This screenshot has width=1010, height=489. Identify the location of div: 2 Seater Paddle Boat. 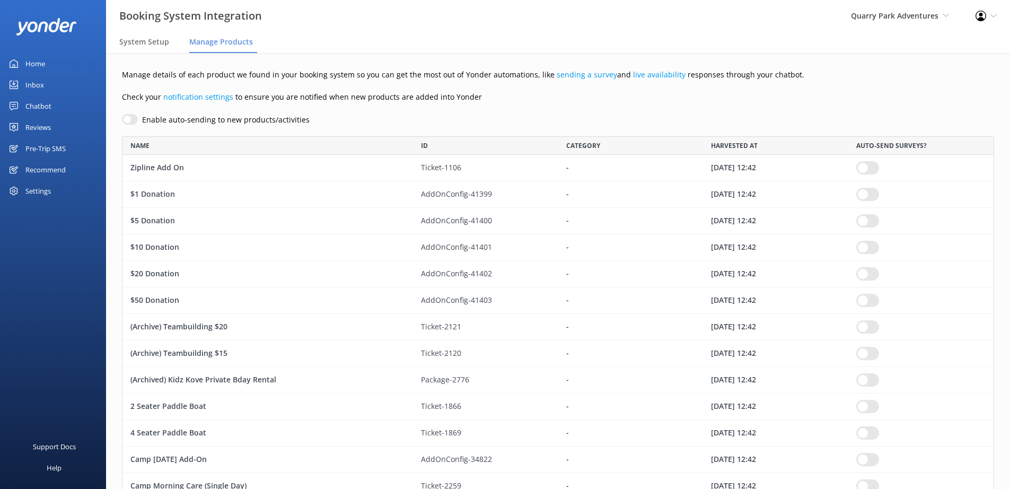
(268, 407).